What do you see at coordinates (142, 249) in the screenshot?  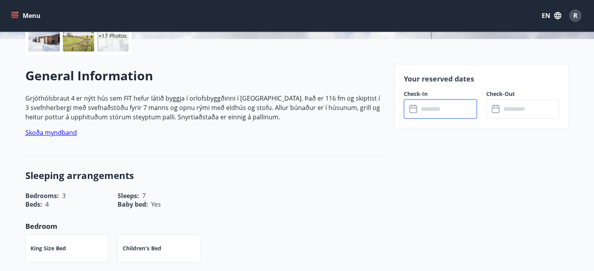 I see `p: Children's bed` at bounding box center [142, 249].